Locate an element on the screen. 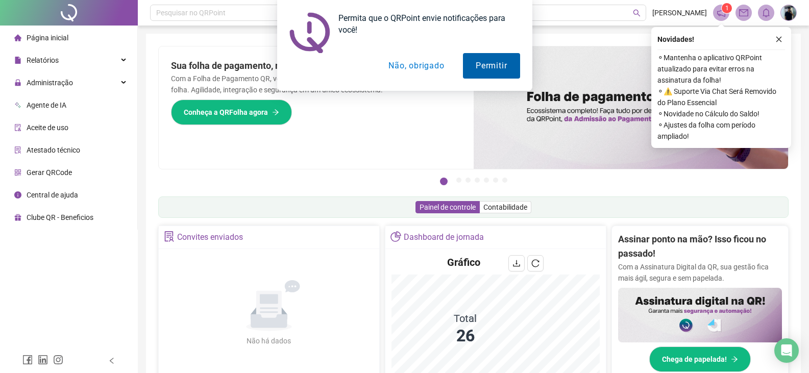 This screenshot has height=373, width=809. span: download is located at coordinates (516, 263).